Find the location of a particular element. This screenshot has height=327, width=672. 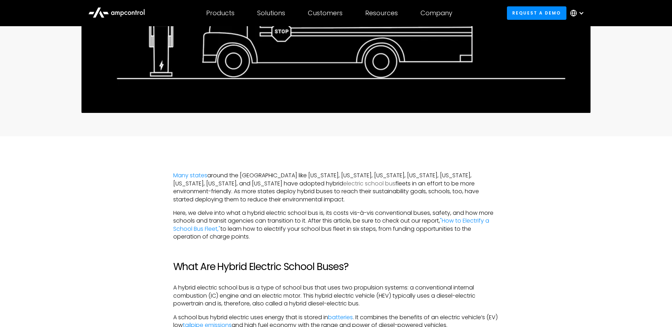

a: "How to Electrify a School Bus Fleet," is located at coordinates (331, 224).